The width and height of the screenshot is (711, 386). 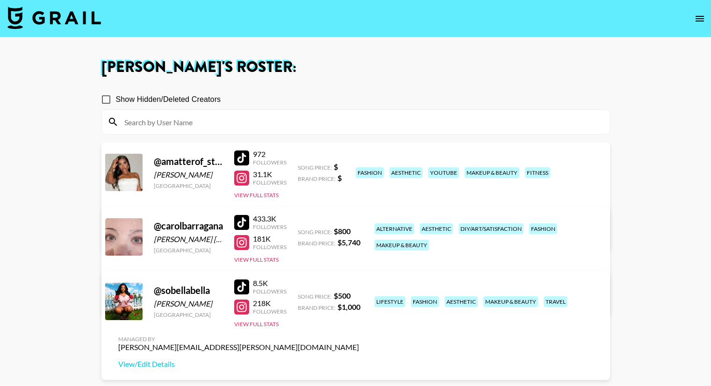 I want to click on div: @ carolbarragana, so click(x=188, y=226).